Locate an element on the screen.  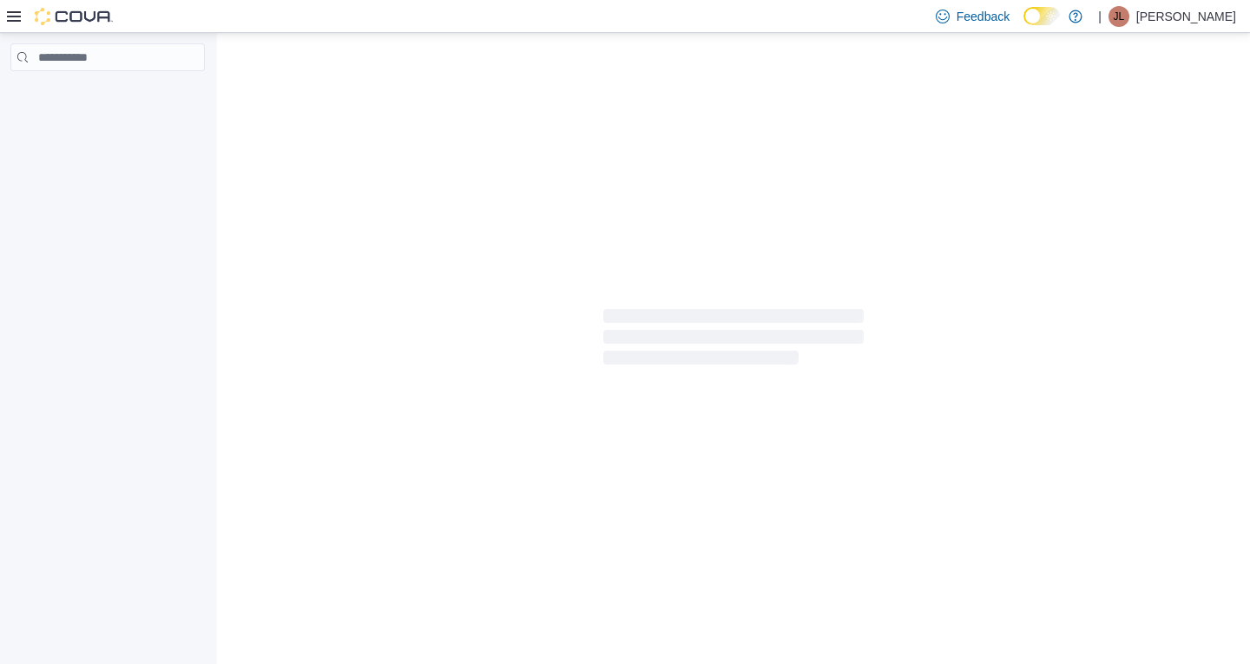
span: Feedback is located at coordinates (982, 16).